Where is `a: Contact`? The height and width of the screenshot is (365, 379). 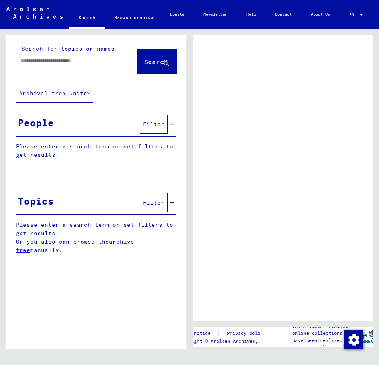
a: Contact is located at coordinates (283, 14).